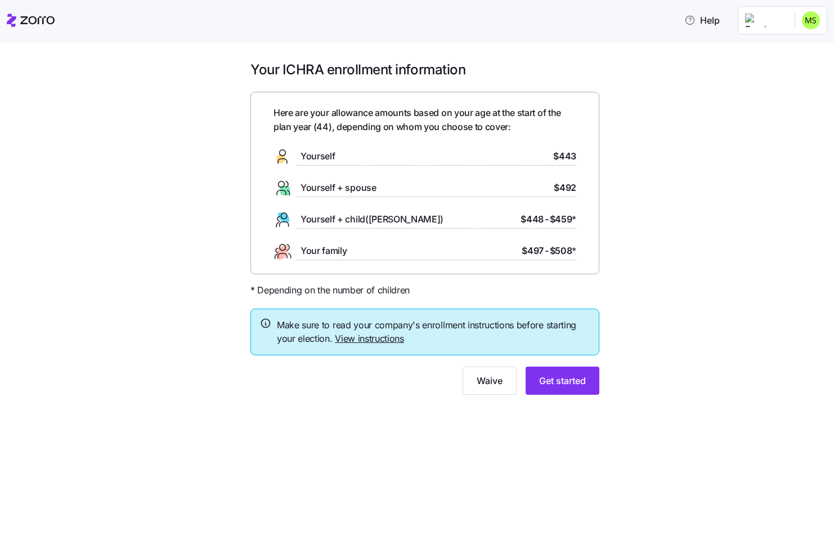 This screenshot has height=544, width=834. Describe the element at coordinates (563, 250) in the screenshot. I see `span: $508` at that location.